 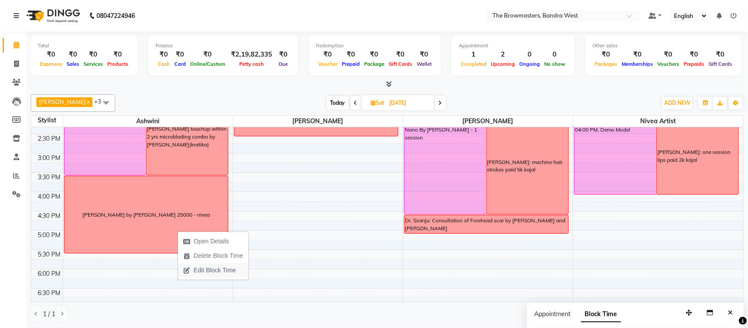 What do you see at coordinates (50, 158) in the screenshot?
I see `div: 3:00 PM` at bounding box center [50, 158].